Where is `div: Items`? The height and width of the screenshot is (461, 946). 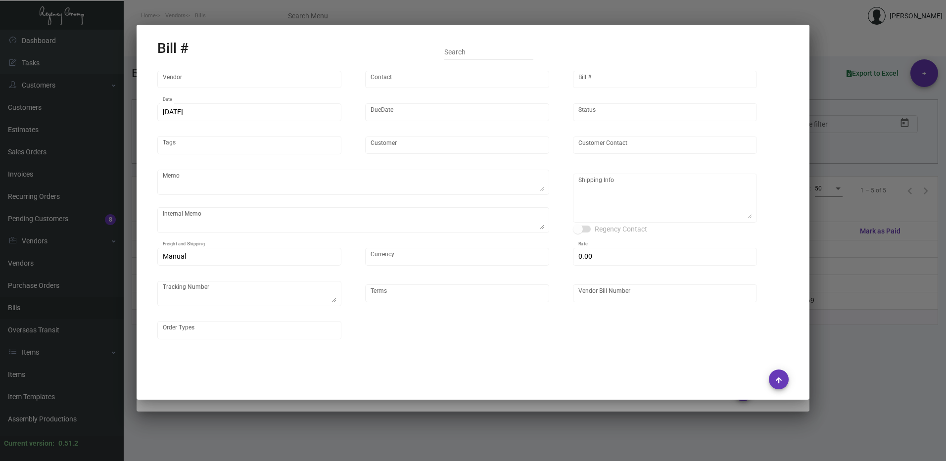 div: Items is located at coordinates (174, 367).